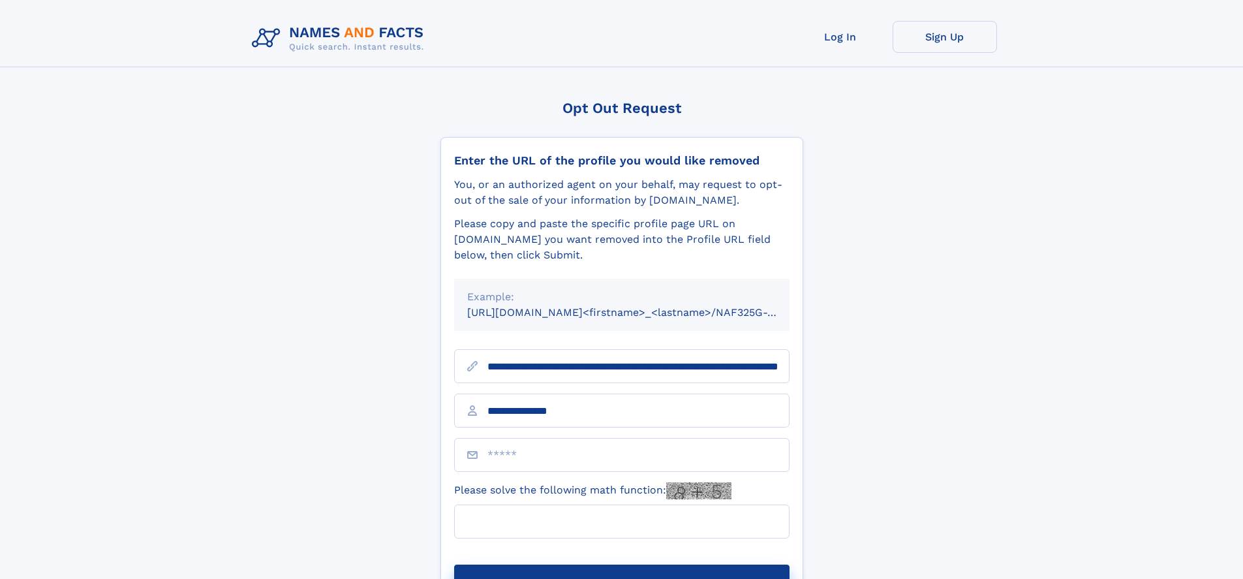  What do you see at coordinates (622, 192) in the screenshot?
I see `div: You, or an authorized agent on your behalf, may request to opt-out of the sale of your informatio...` at bounding box center [622, 192].